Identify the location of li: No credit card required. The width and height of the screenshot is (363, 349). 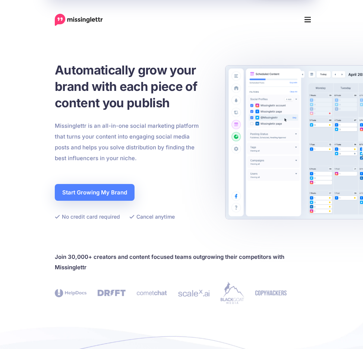
(87, 217).